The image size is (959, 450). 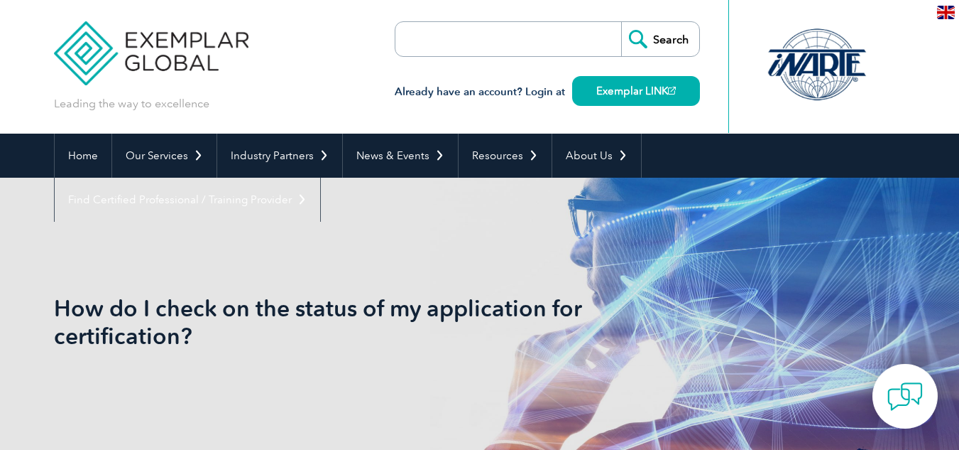 What do you see at coordinates (280, 156) in the screenshot?
I see `a: Industry Partners` at bounding box center [280, 156].